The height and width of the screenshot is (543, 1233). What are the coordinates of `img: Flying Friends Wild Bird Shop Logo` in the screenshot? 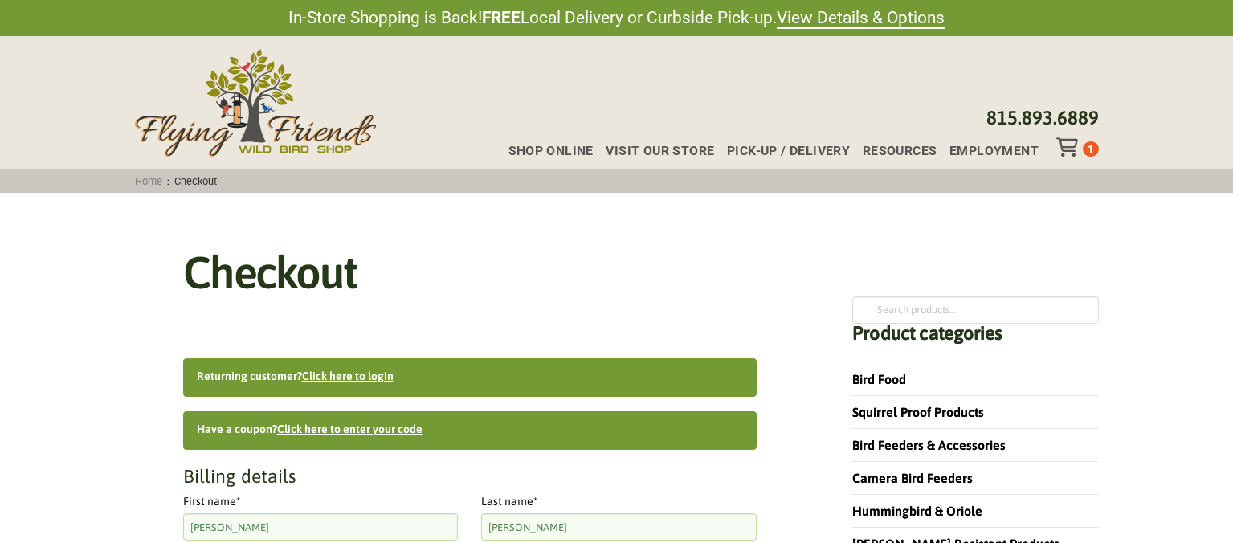 It's located at (255, 103).